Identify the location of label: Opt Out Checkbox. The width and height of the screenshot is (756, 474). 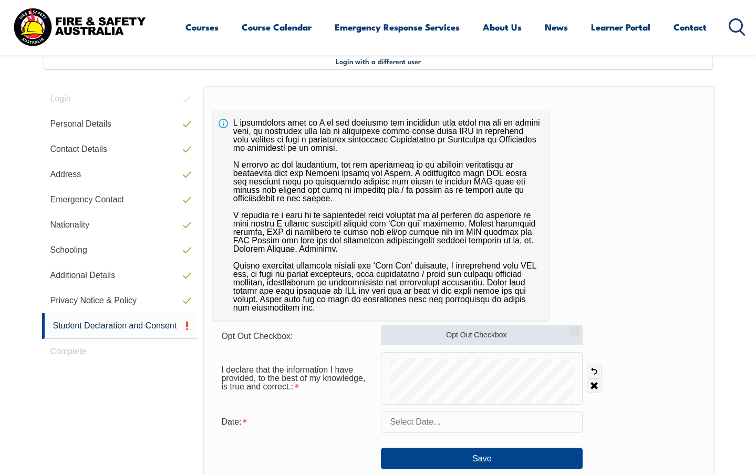
(482, 335).